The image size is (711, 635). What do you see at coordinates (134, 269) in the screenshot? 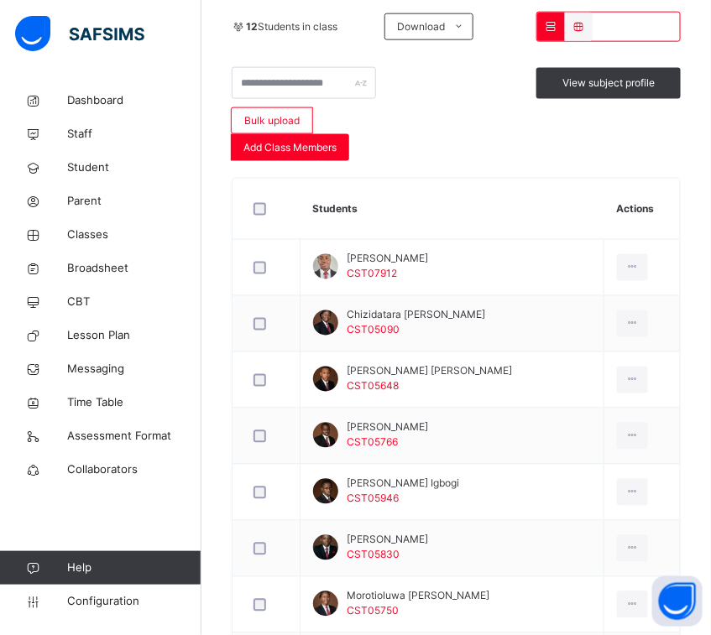
I see `span: Broadsheet` at bounding box center [134, 269].